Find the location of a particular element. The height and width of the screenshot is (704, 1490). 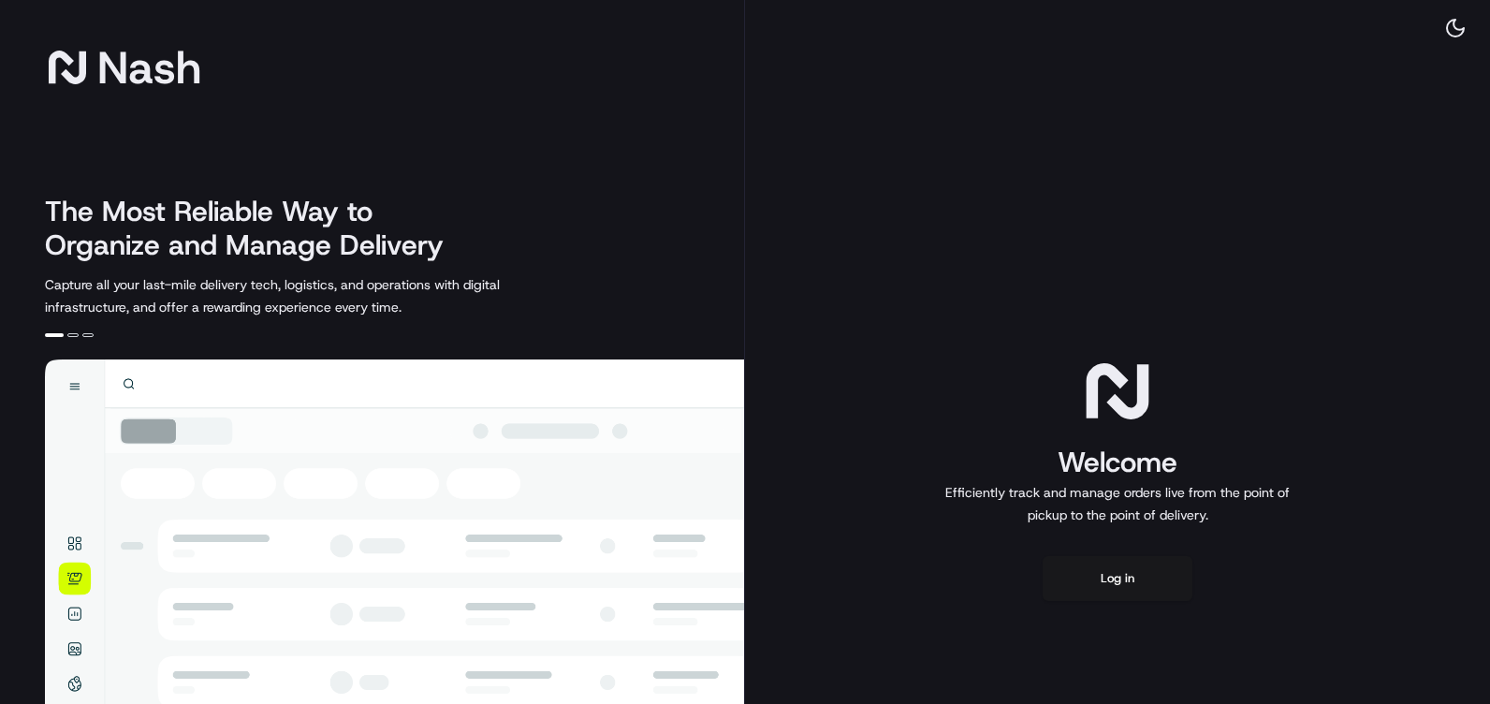

p: Capture all your last-mile delivery tech, logistics, and operations with digital infrastructure, ... is located at coordinates (315, 296).